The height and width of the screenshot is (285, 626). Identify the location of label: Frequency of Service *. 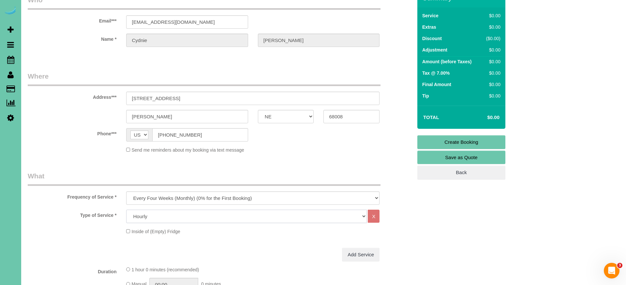
(72, 196).